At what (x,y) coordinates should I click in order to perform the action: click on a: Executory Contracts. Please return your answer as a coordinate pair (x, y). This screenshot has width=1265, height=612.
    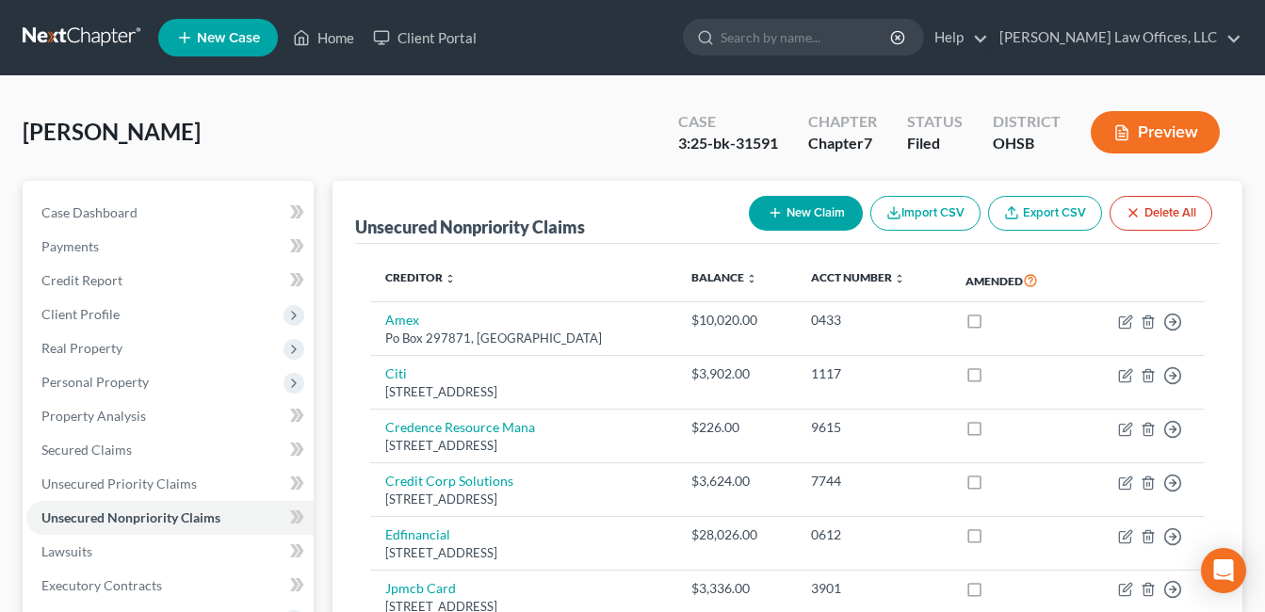
    Looking at the image, I should click on (170, 586).